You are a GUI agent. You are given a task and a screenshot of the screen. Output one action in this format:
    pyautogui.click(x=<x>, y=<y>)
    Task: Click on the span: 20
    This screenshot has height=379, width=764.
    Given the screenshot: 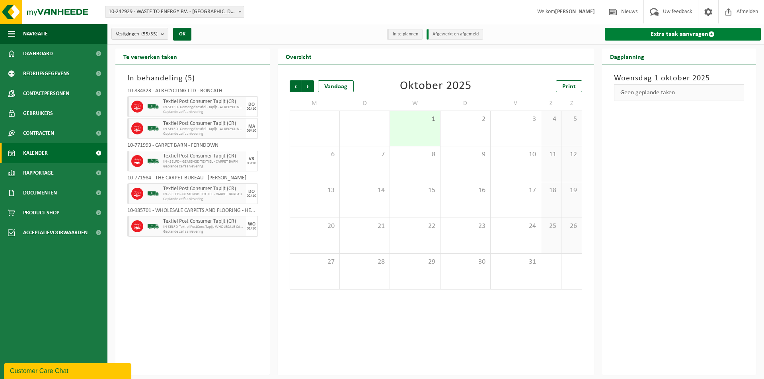 What is the action you would take?
    pyautogui.click(x=315, y=227)
    